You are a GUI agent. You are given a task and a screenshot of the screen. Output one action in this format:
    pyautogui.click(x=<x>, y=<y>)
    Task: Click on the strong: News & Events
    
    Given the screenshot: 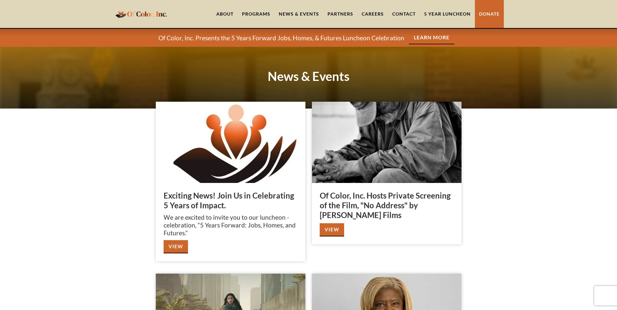 What is the action you would take?
    pyautogui.click(x=308, y=76)
    